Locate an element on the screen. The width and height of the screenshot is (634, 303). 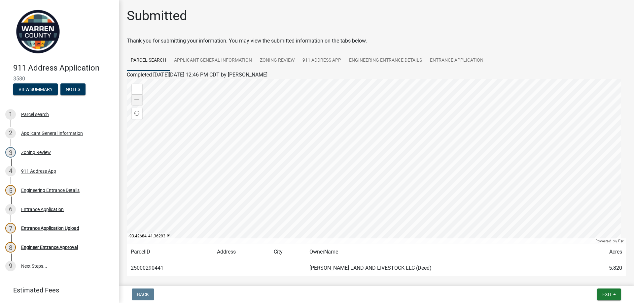
td: 25000290441 is located at coordinates (170, 268).